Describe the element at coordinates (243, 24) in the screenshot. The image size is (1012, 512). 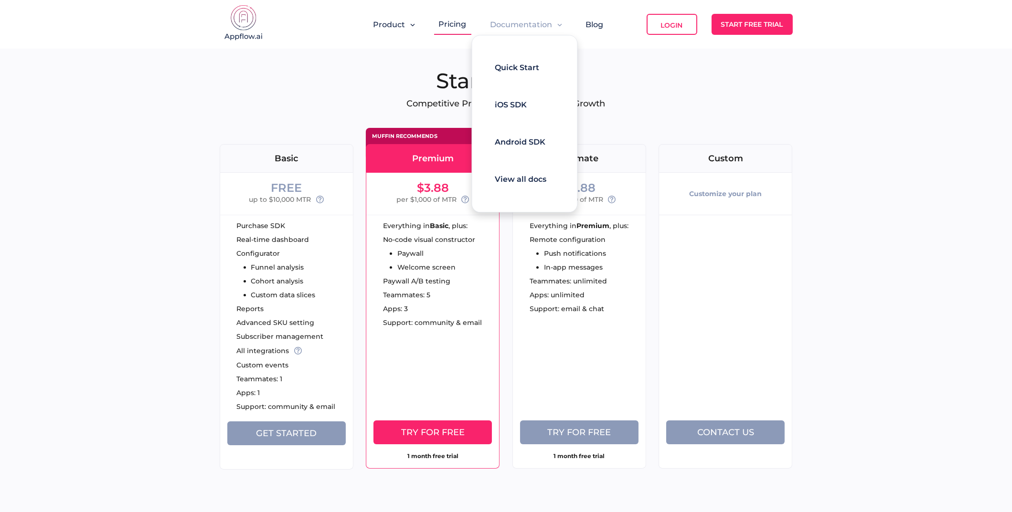
I see `img: appflow.ai-logo` at that location.